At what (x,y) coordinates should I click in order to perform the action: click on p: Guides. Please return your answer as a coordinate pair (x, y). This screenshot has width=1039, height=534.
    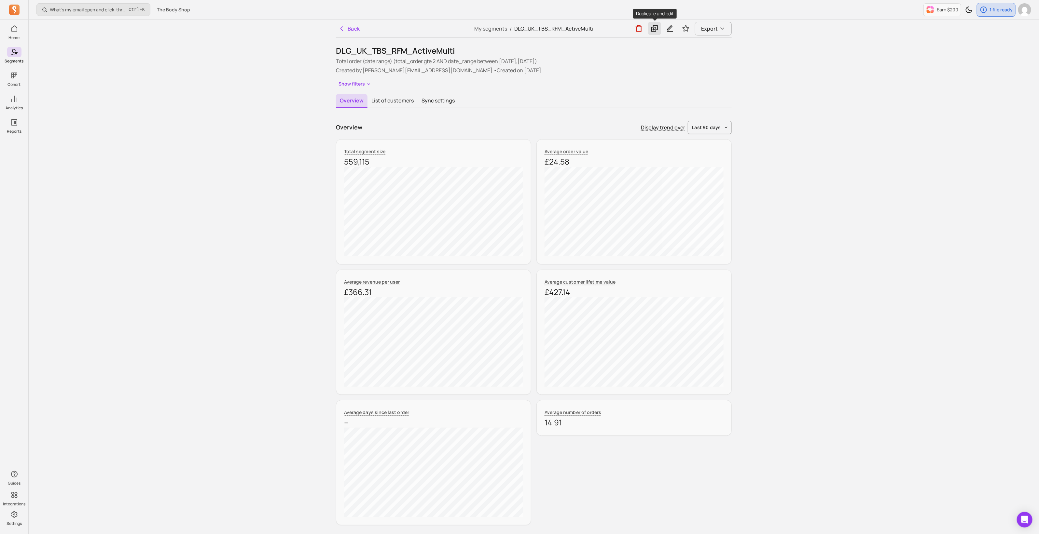
    Looking at the image, I should click on (14, 484).